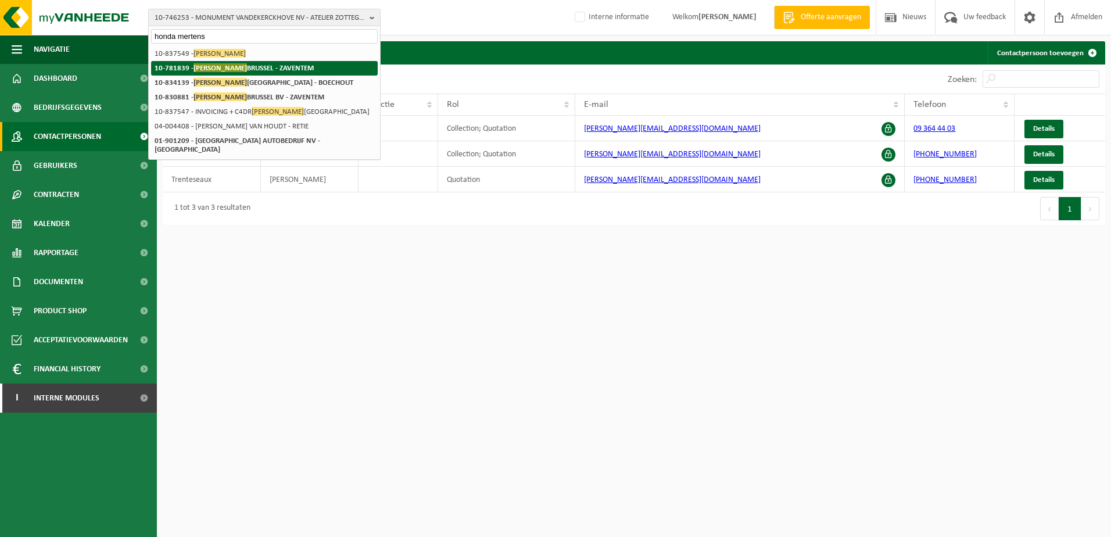 This screenshot has width=1111, height=537. Describe the element at coordinates (962, 80) in the screenshot. I see `label: Zoeken:` at that location.